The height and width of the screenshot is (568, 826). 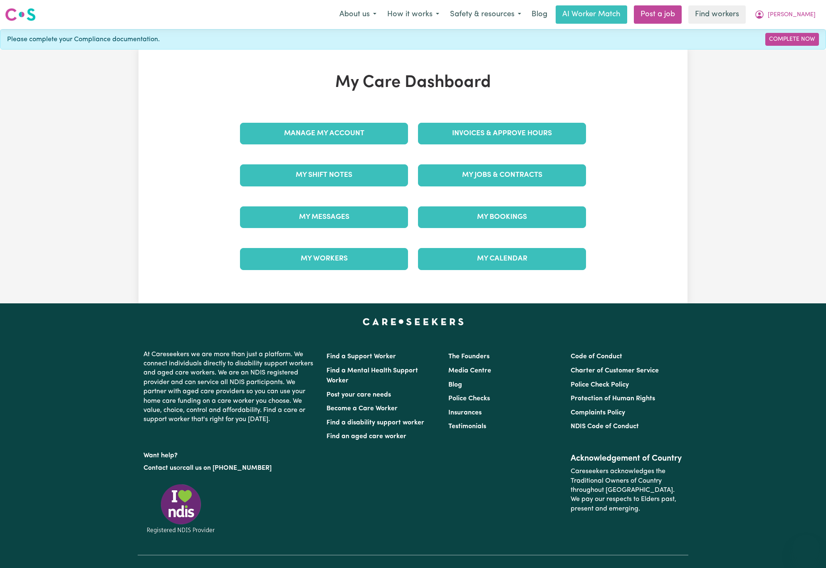 What do you see at coordinates (361, 356) in the screenshot?
I see `a: Find a Support Worker` at bounding box center [361, 356].